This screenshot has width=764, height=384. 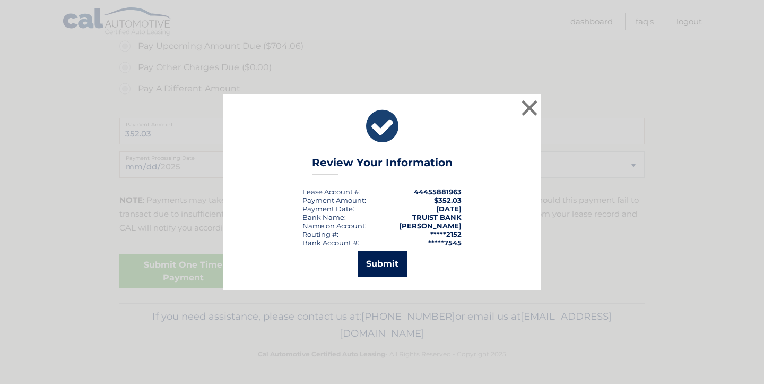 I want to click on div: Lease Account #:, so click(x=332, y=192).